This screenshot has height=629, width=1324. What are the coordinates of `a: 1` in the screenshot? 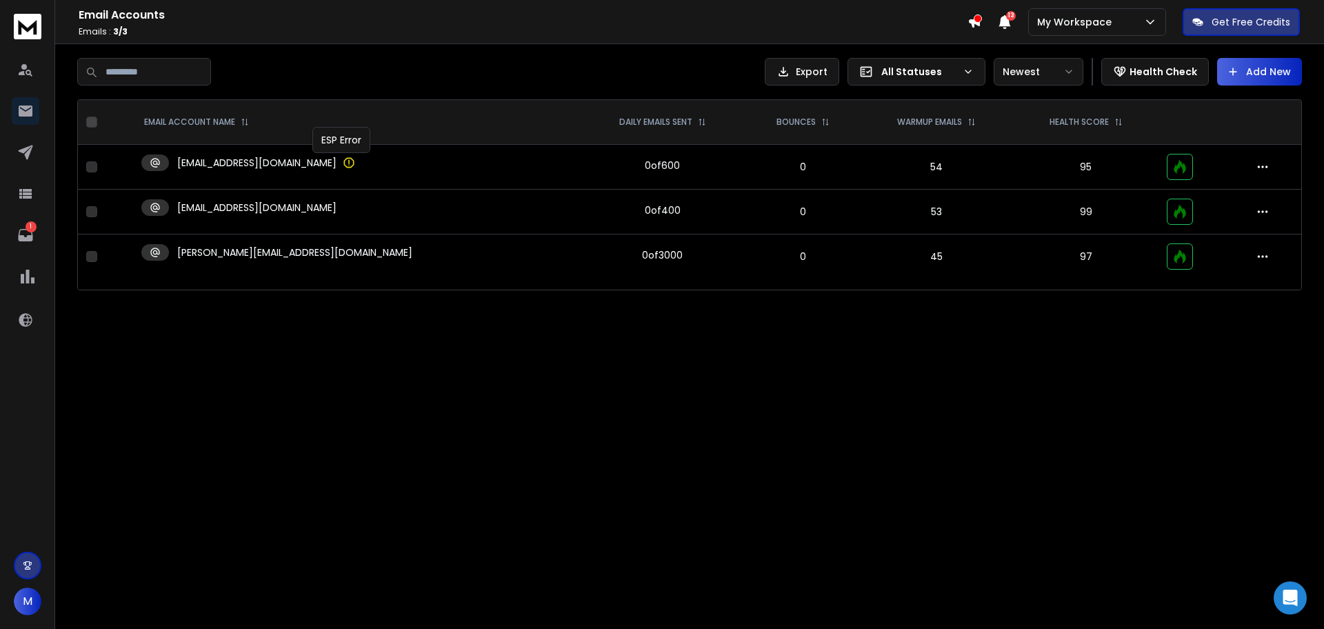 It's located at (26, 235).